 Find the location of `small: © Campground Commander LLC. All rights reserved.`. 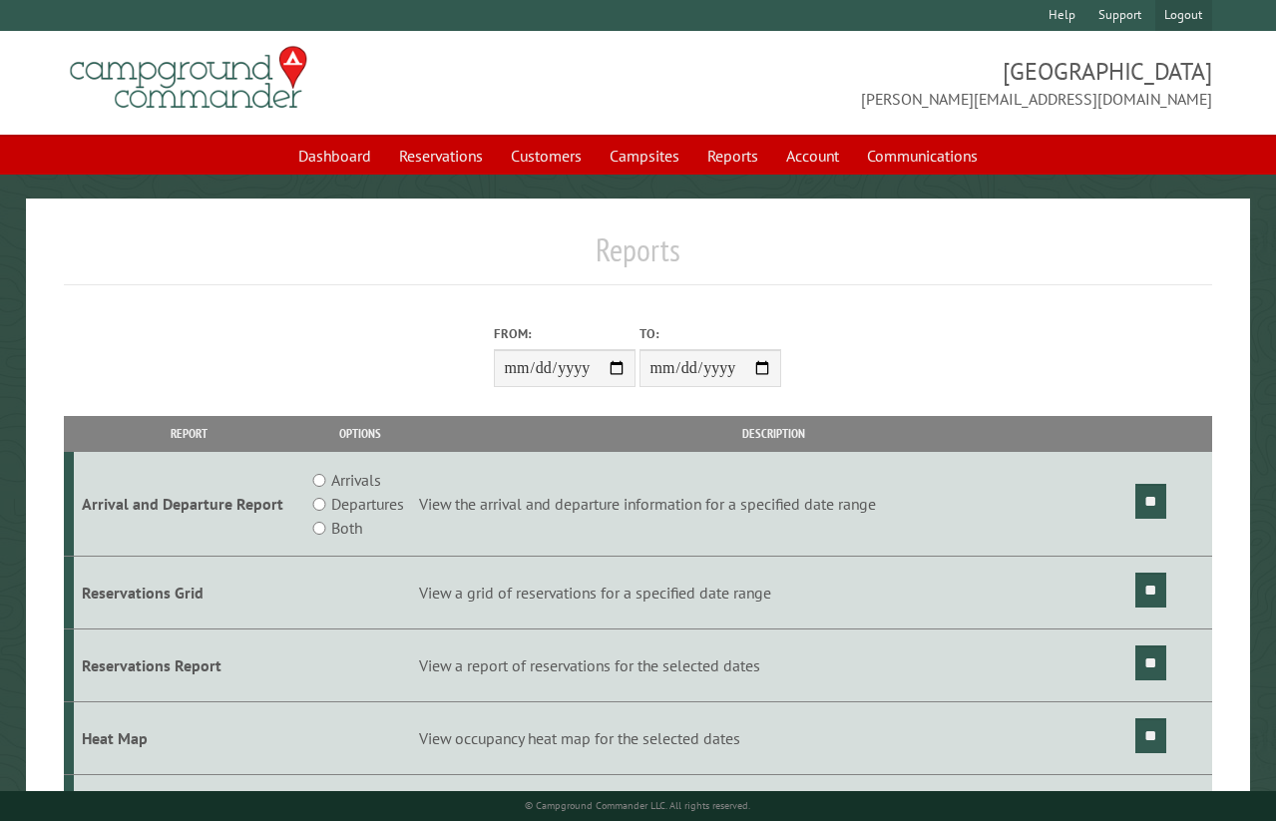

small: © Campground Commander LLC. All rights reserved. is located at coordinates (637, 805).